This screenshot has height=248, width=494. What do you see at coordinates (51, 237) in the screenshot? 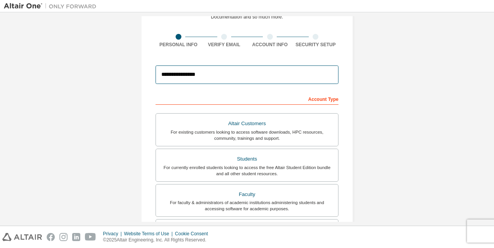
I see `img: facebook.svg` at bounding box center [51, 237].